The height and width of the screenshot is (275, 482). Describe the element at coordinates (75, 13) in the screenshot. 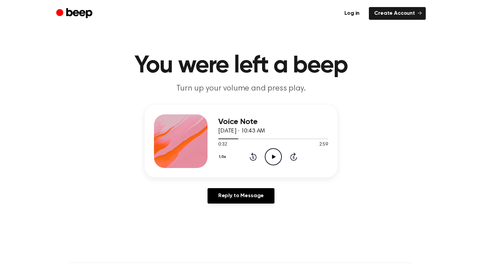

I see `a: Beep` at that location.